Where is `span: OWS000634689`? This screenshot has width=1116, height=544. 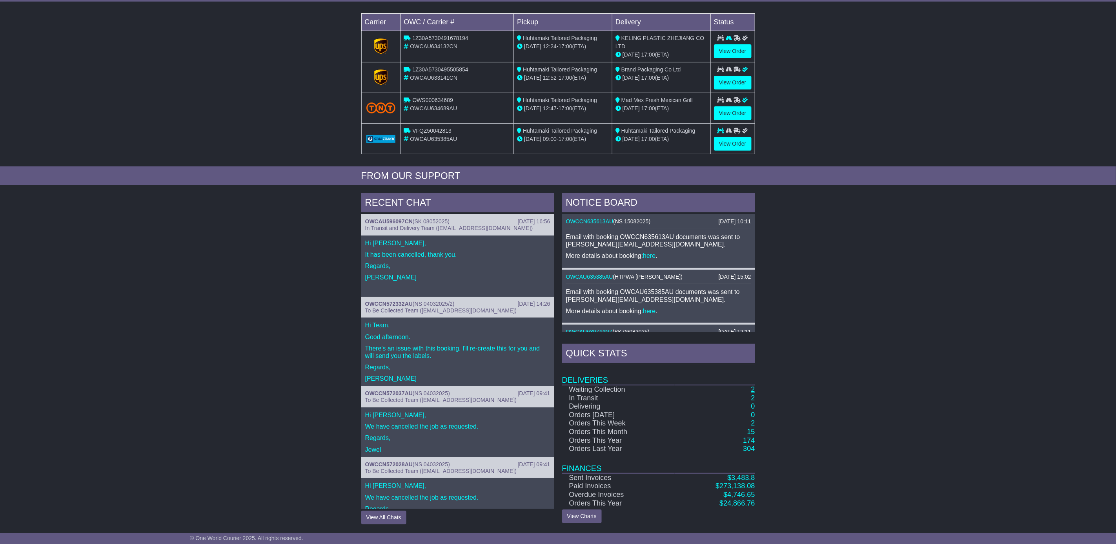 span: OWS000634689 is located at coordinates (433, 100).